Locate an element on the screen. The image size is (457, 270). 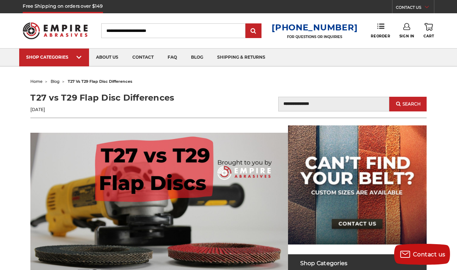
span: Sign In is located at coordinates (407, 36).